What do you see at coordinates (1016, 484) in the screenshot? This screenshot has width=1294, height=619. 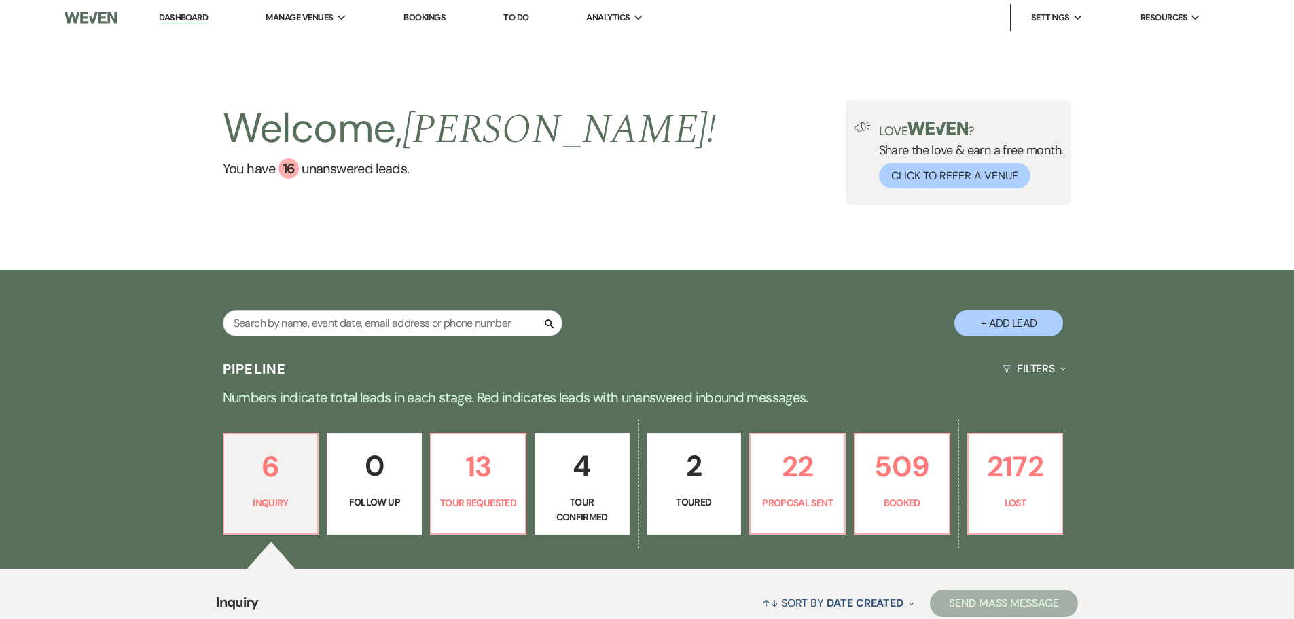 I see `a: 2172Lost` at bounding box center [1016, 484].